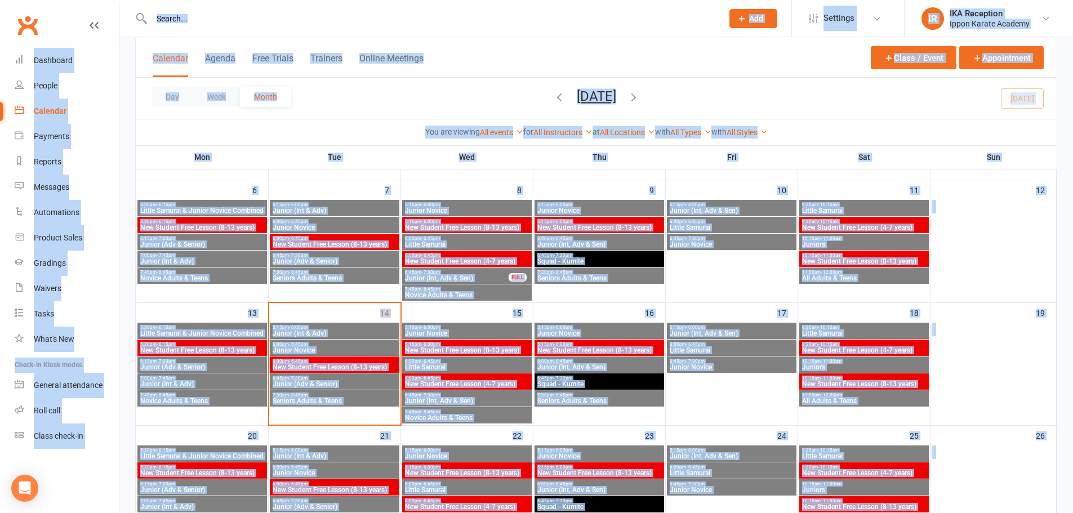 Image resolution: width=1073 pixels, height=513 pixels. What do you see at coordinates (202, 367) in the screenshot?
I see `span: Junior (Adv & Senior)` at bounding box center [202, 367].